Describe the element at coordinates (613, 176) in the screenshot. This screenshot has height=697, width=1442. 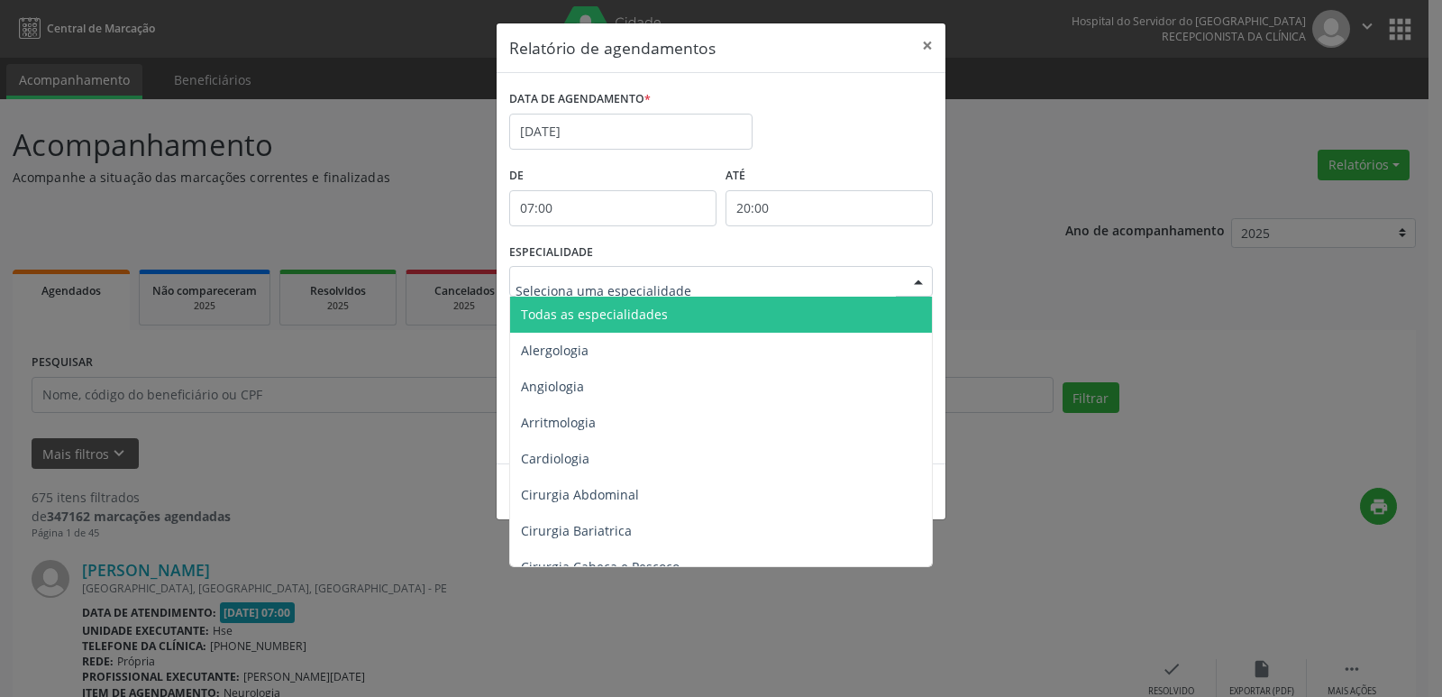
I see `label: De` at that location.